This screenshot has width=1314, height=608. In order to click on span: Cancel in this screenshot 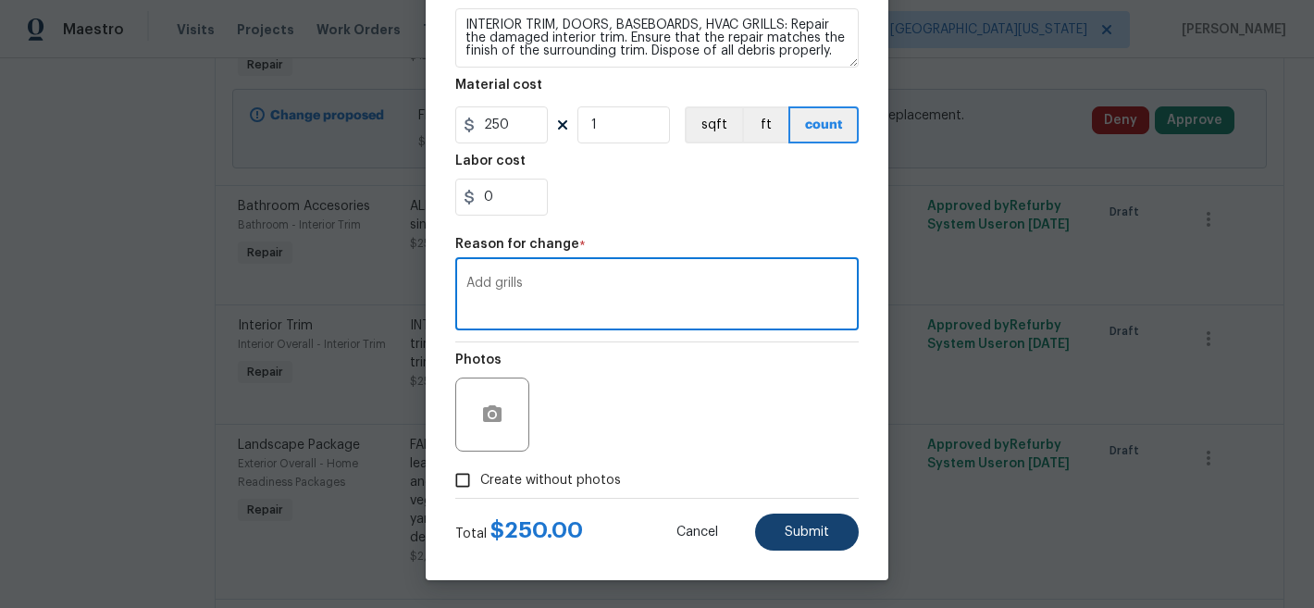, I will do `click(697, 532)`.